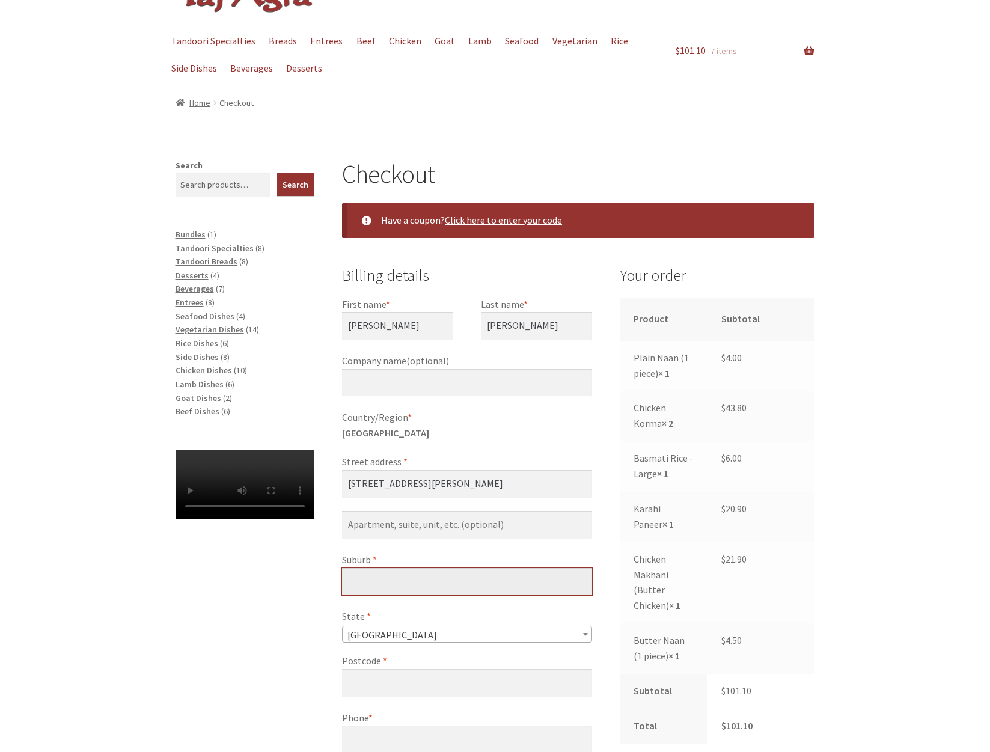  Describe the element at coordinates (220, 289) in the screenshot. I see `span: 7` at that location.